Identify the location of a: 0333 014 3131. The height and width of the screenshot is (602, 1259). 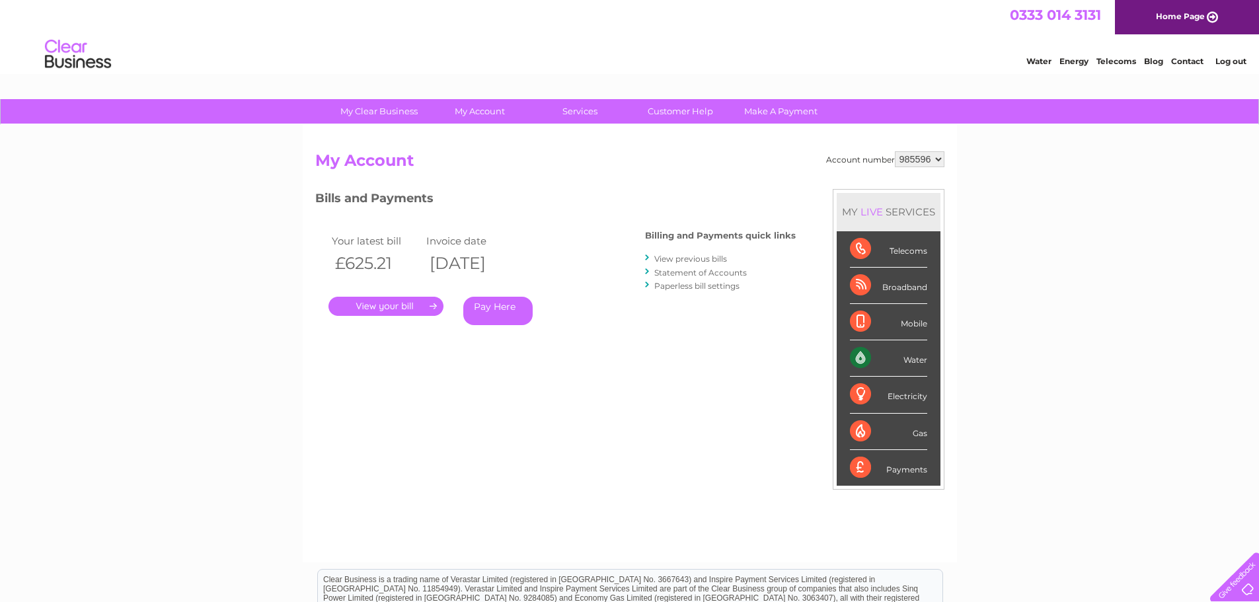
(1055, 15).